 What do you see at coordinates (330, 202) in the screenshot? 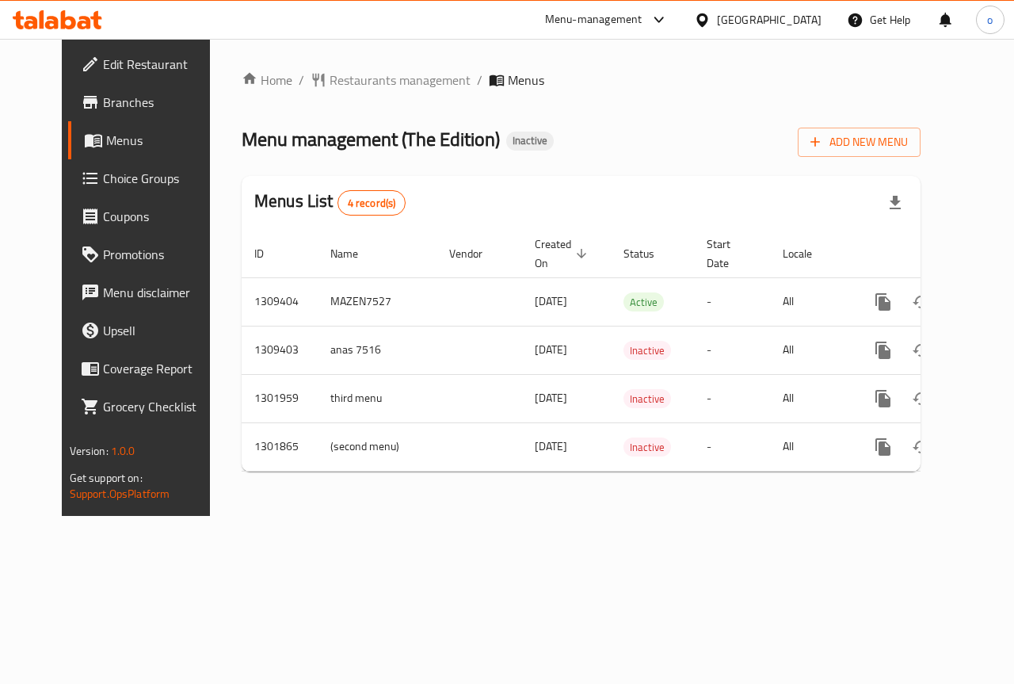
I see `h2: Menus List` at bounding box center [330, 202].